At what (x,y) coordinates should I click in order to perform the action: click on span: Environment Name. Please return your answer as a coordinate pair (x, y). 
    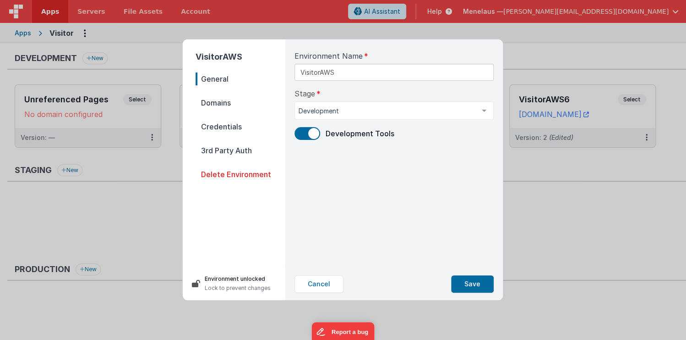
    Looking at the image, I should click on (329, 56).